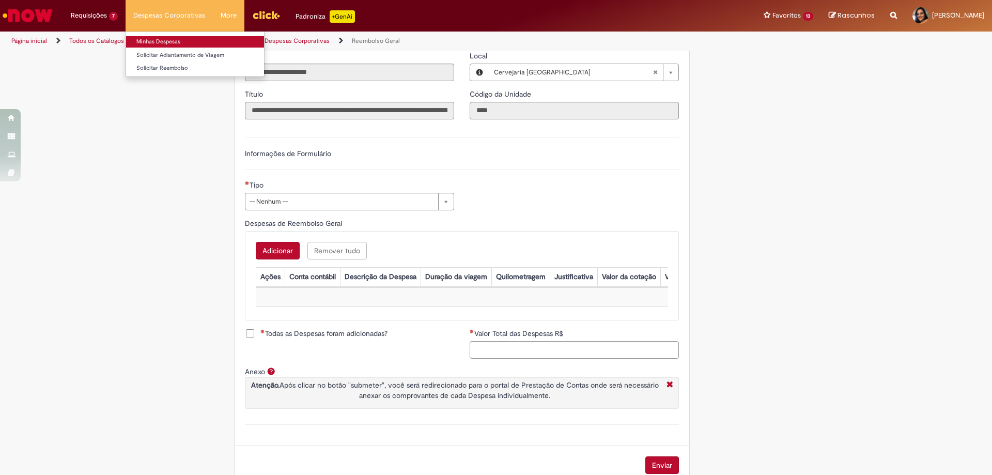 Image resolution: width=992 pixels, height=475 pixels. What do you see at coordinates (480, 56) in the screenshot?
I see `span: Local` at bounding box center [480, 56].